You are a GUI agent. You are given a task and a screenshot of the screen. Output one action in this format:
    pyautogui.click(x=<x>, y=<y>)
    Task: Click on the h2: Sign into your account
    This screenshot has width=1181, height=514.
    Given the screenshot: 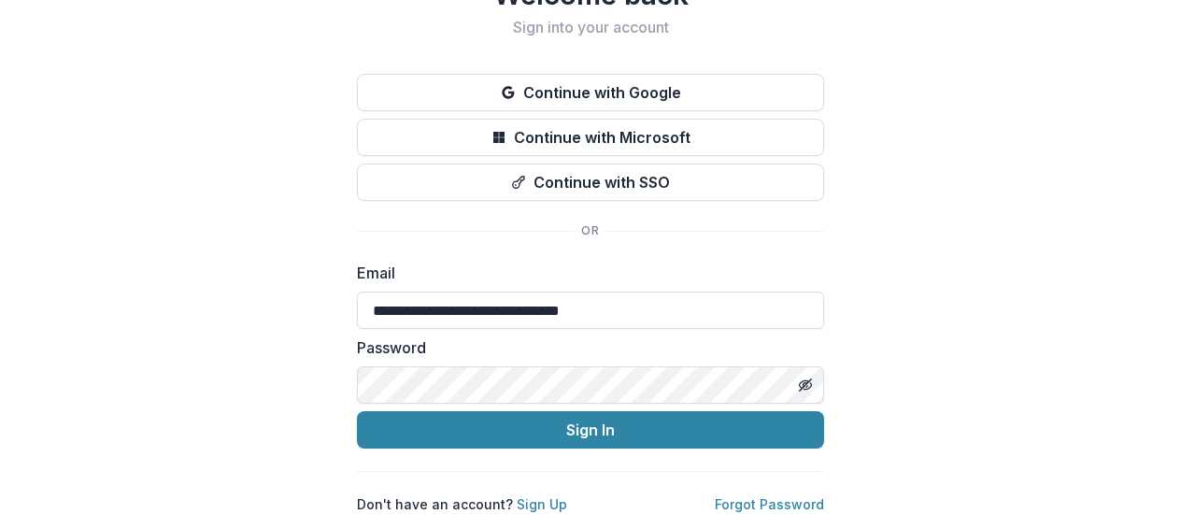 What is the action you would take?
    pyautogui.click(x=590, y=27)
    